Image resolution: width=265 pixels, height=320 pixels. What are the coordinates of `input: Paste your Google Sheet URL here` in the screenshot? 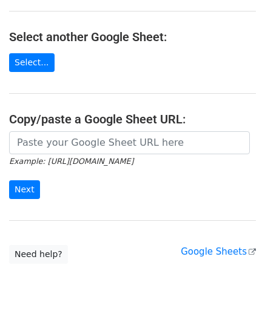 It's located at (129, 143).